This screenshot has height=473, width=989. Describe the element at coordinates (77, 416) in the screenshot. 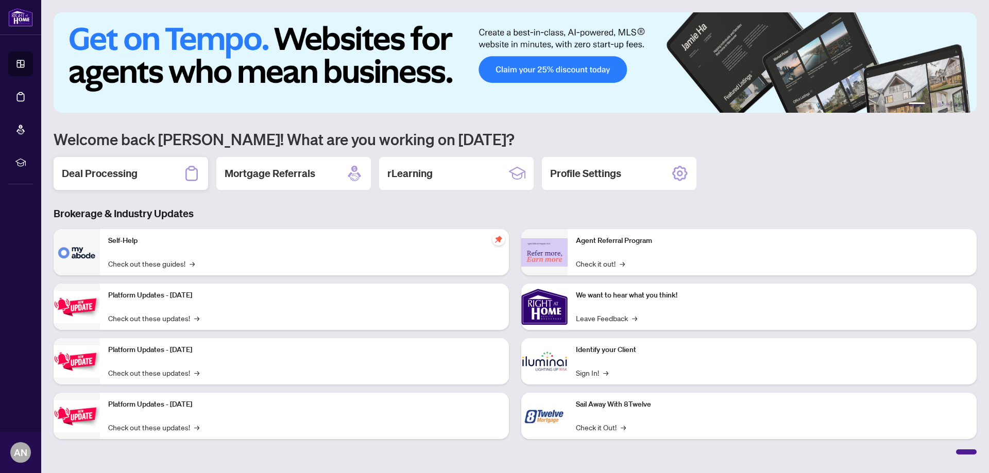

I see `img: Platform Updates - June 23, 2025` at that location.